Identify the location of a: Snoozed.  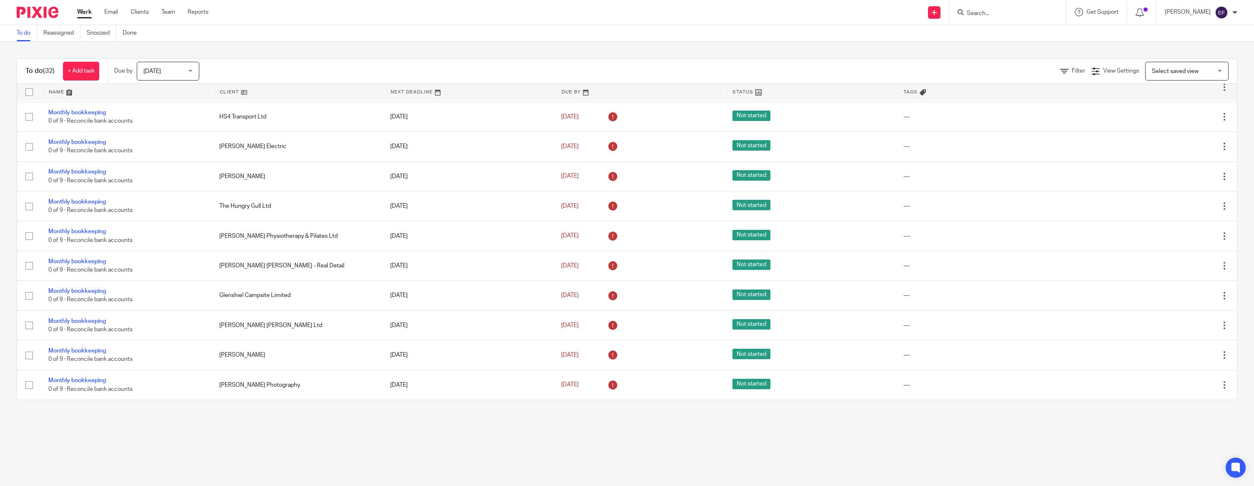
(101, 33).